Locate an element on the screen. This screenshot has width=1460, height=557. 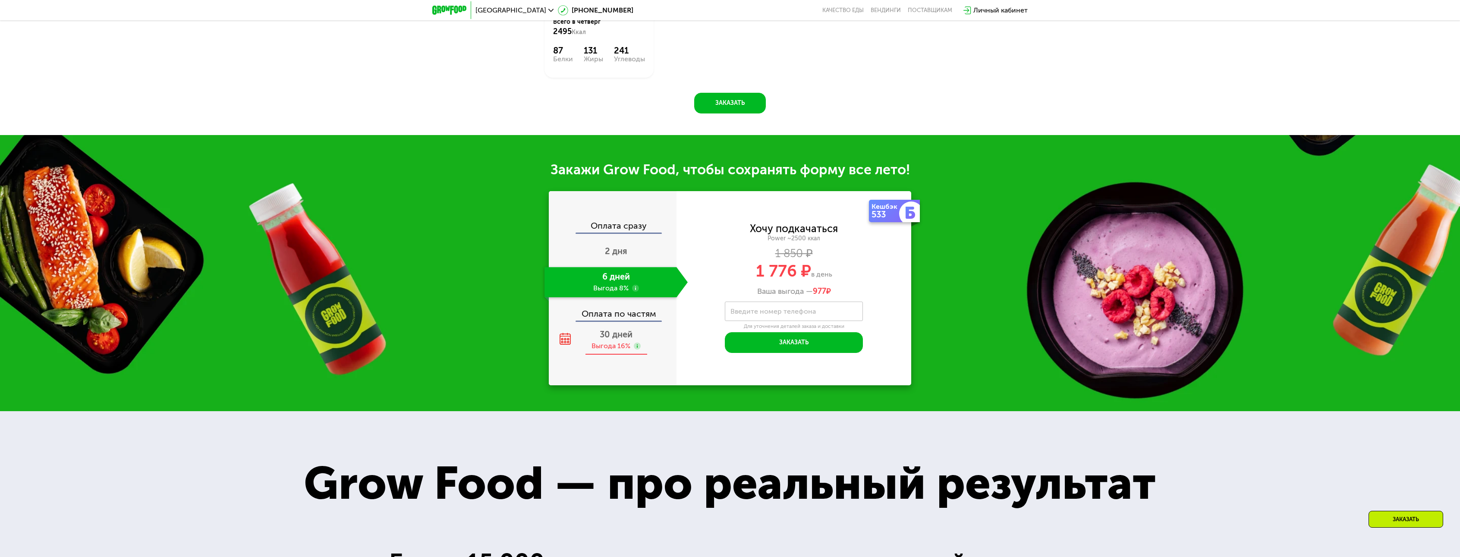
div: Личный кабинет is located at coordinates (1000, 10).